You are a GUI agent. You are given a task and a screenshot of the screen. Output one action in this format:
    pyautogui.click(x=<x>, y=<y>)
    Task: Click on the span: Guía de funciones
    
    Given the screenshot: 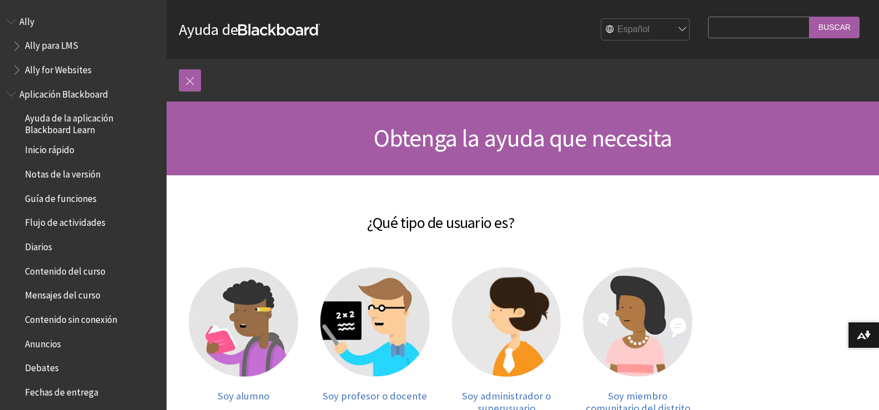 What is the action you would take?
    pyautogui.click(x=61, y=197)
    